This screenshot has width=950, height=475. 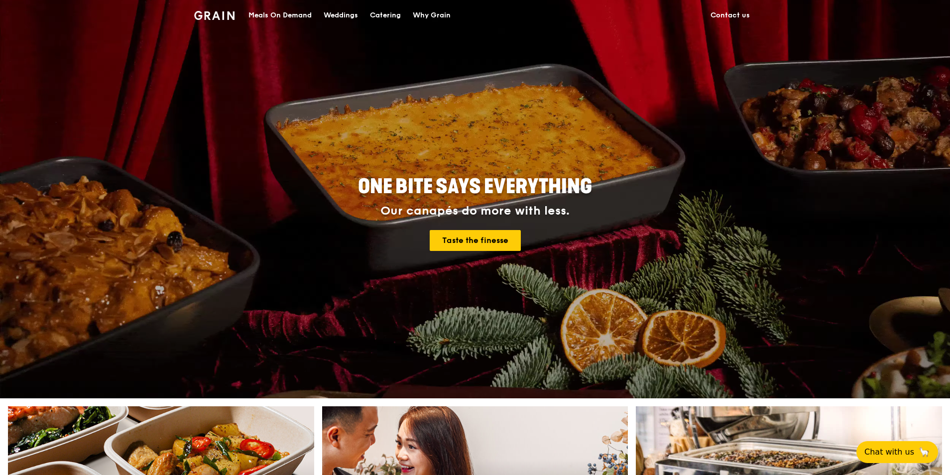 I want to click on div: Our canapés do more with less., so click(x=475, y=211).